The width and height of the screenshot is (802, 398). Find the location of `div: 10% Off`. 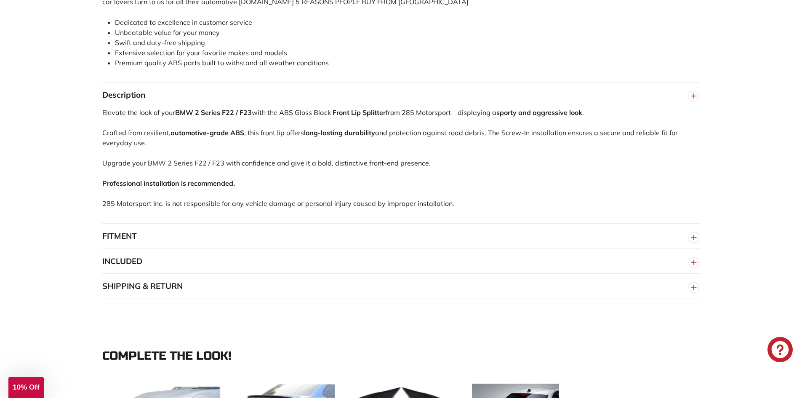

div: 10% Off is located at coordinates (26, 387).